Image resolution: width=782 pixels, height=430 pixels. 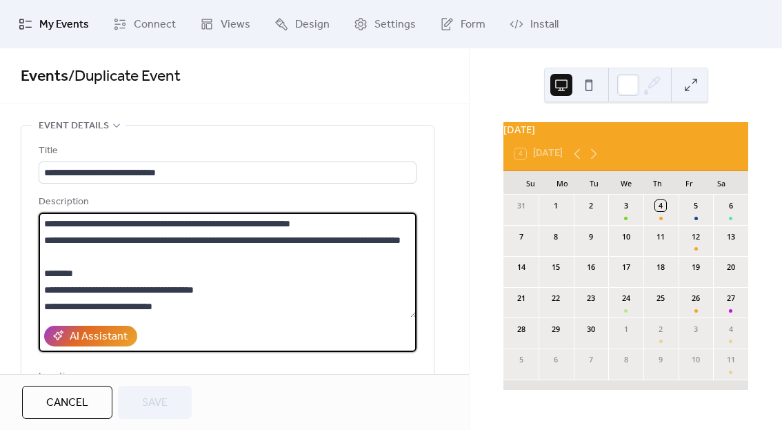 I want to click on a: Install, so click(x=534, y=24).